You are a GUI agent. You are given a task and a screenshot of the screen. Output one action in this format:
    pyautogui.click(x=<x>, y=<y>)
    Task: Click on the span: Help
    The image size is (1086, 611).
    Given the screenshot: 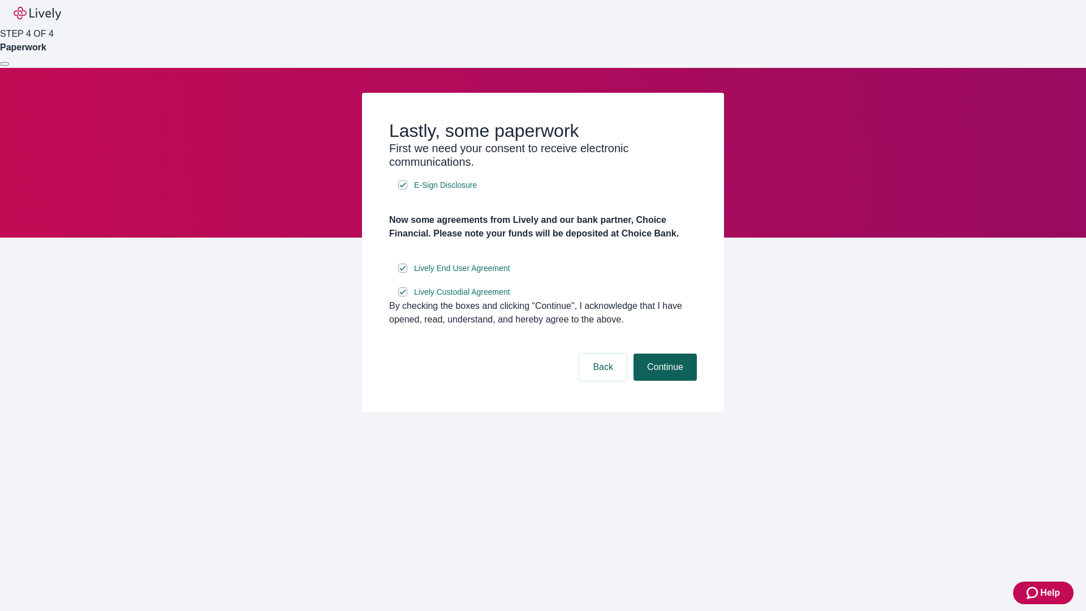 What is the action you would take?
    pyautogui.click(x=1050, y=593)
    